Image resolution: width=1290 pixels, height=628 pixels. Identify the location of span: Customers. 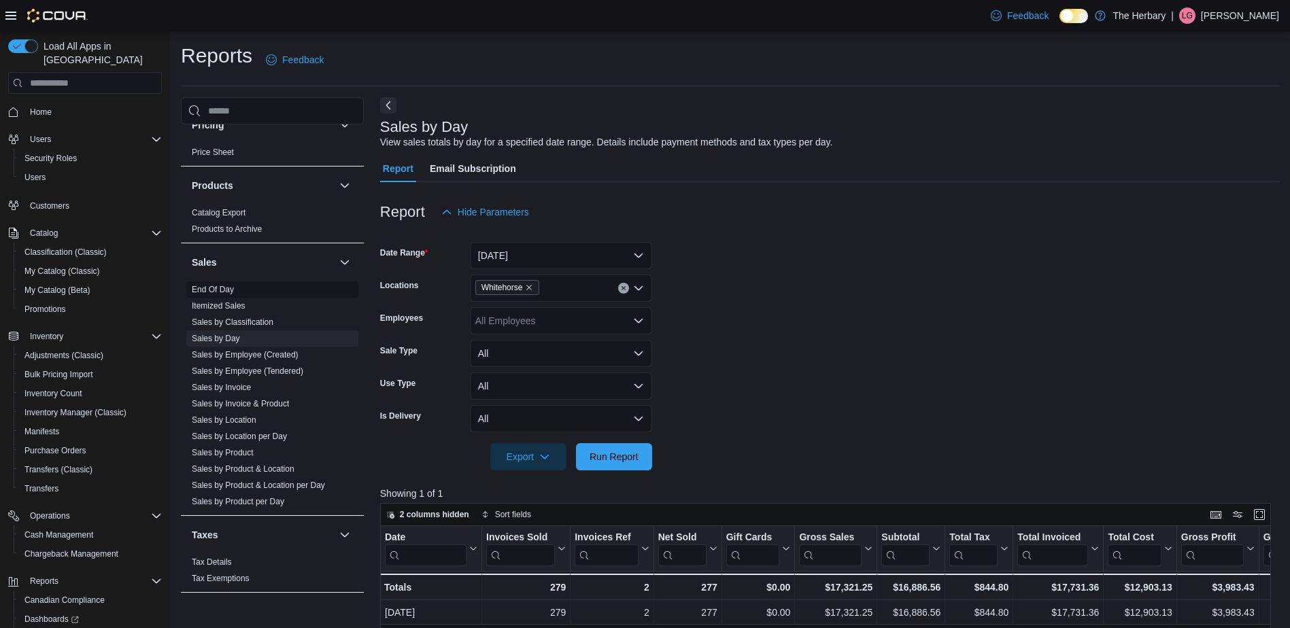
(50, 206).